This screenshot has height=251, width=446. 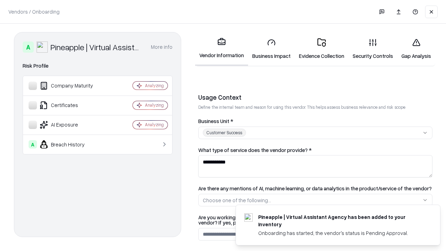 I want to click on a: Security Controls, so click(x=373, y=49).